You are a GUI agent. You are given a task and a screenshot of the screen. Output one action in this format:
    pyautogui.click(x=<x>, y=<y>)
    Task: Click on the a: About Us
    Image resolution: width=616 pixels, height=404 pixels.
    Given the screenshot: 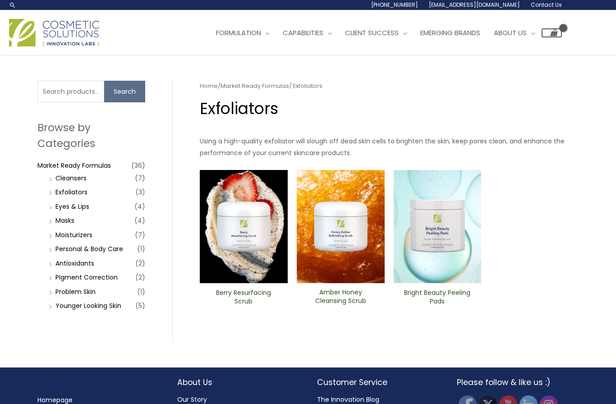 What is the action you would take?
    pyautogui.click(x=514, y=33)
    